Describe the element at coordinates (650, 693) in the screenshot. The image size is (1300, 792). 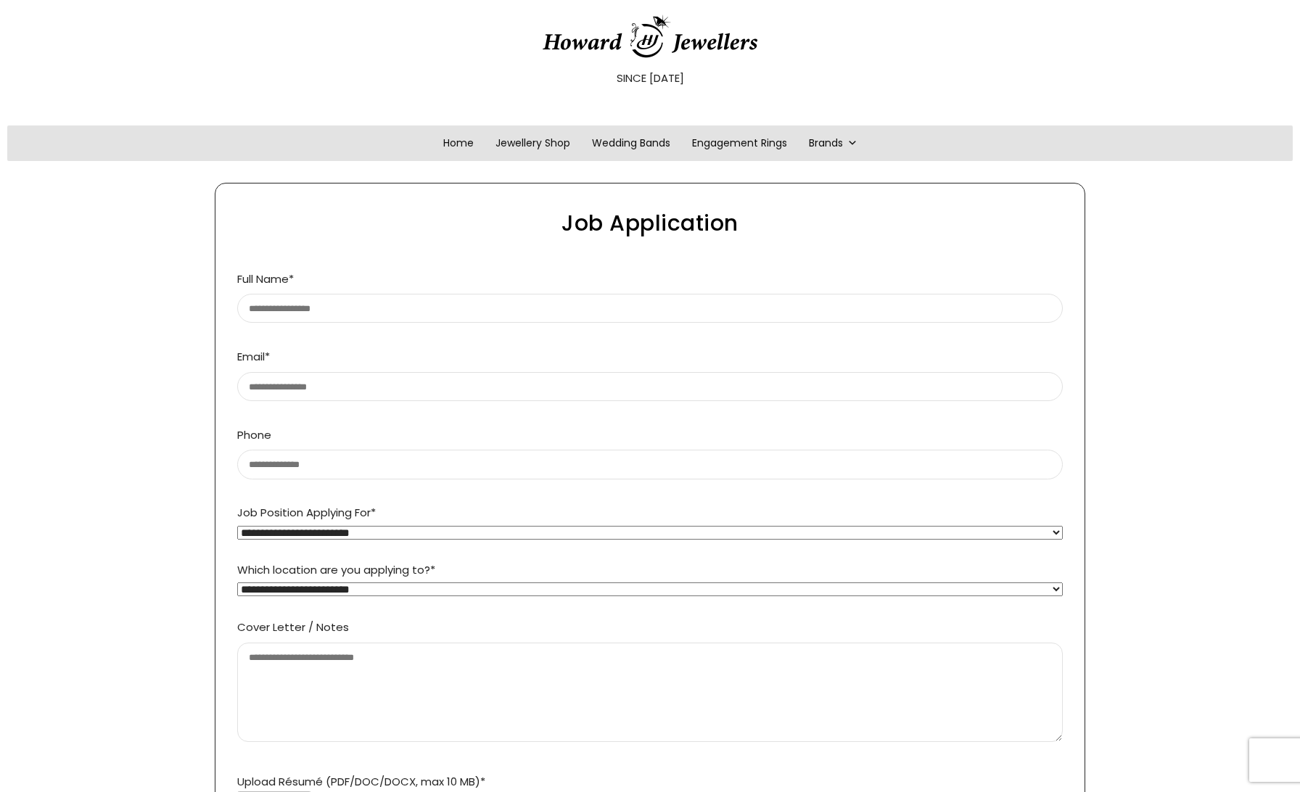
I see `textarea: Cover Letter / Notes` at that location.